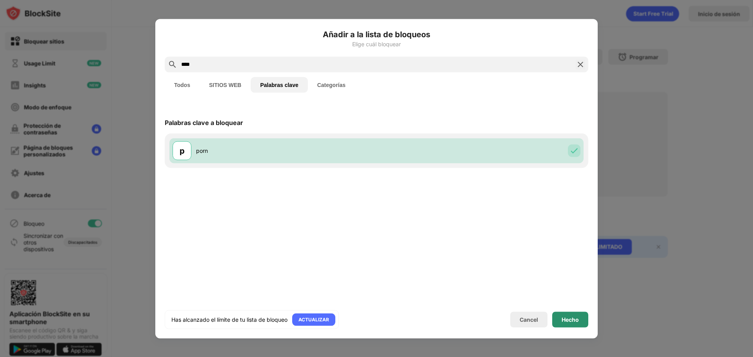 Image resolution: width=753 pixels, height=357 pixels. What do you see at coordinates (173, 64) in the screenshot?
I see `img: search.svg` at bounding box center [173, 64].